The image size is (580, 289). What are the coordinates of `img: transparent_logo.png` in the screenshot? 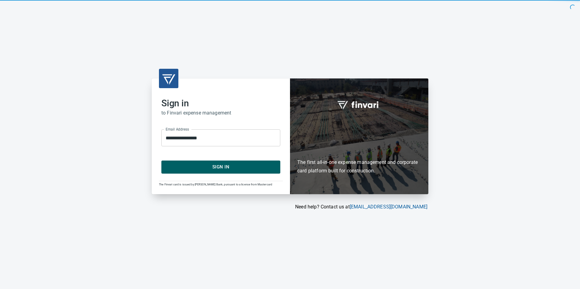 It's located at (169, 79).